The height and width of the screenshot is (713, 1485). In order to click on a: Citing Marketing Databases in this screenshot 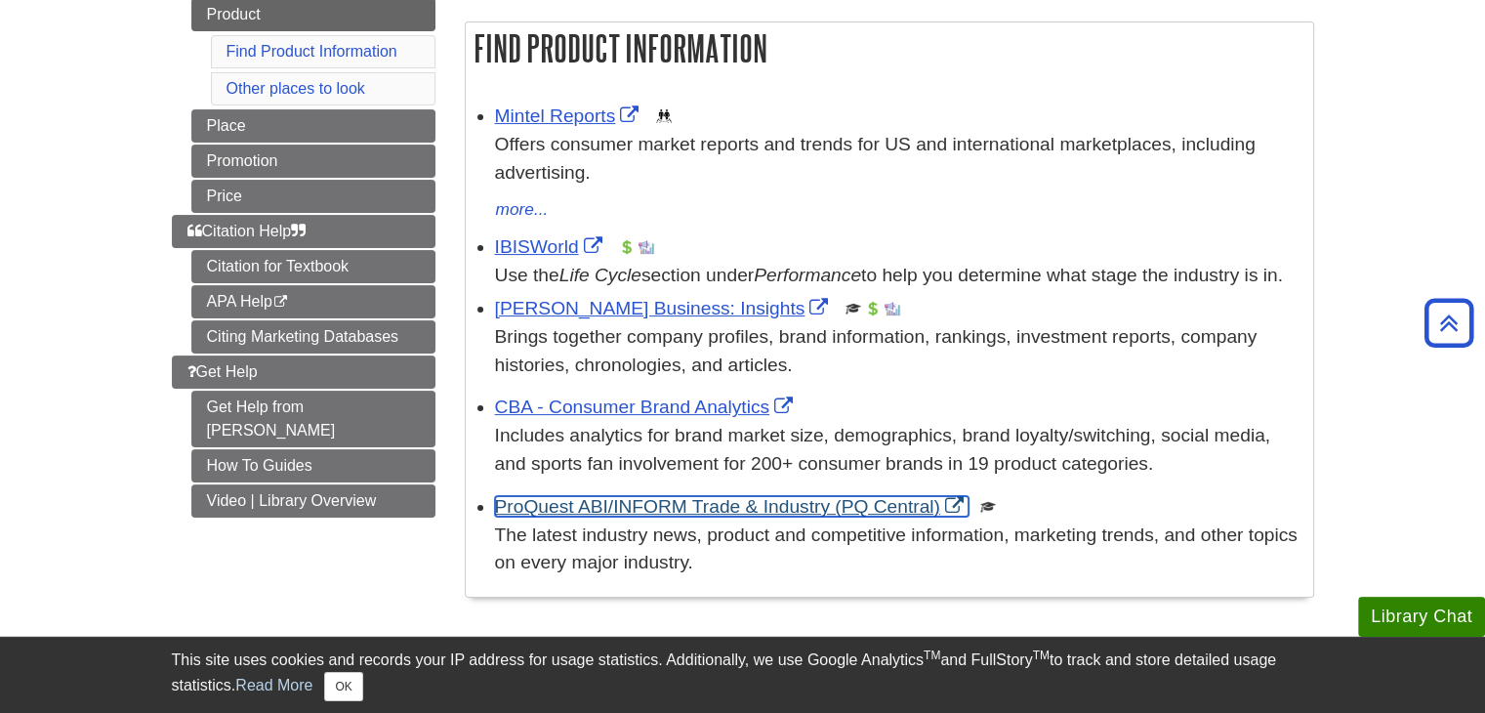, I will do `click(313, 337)`.